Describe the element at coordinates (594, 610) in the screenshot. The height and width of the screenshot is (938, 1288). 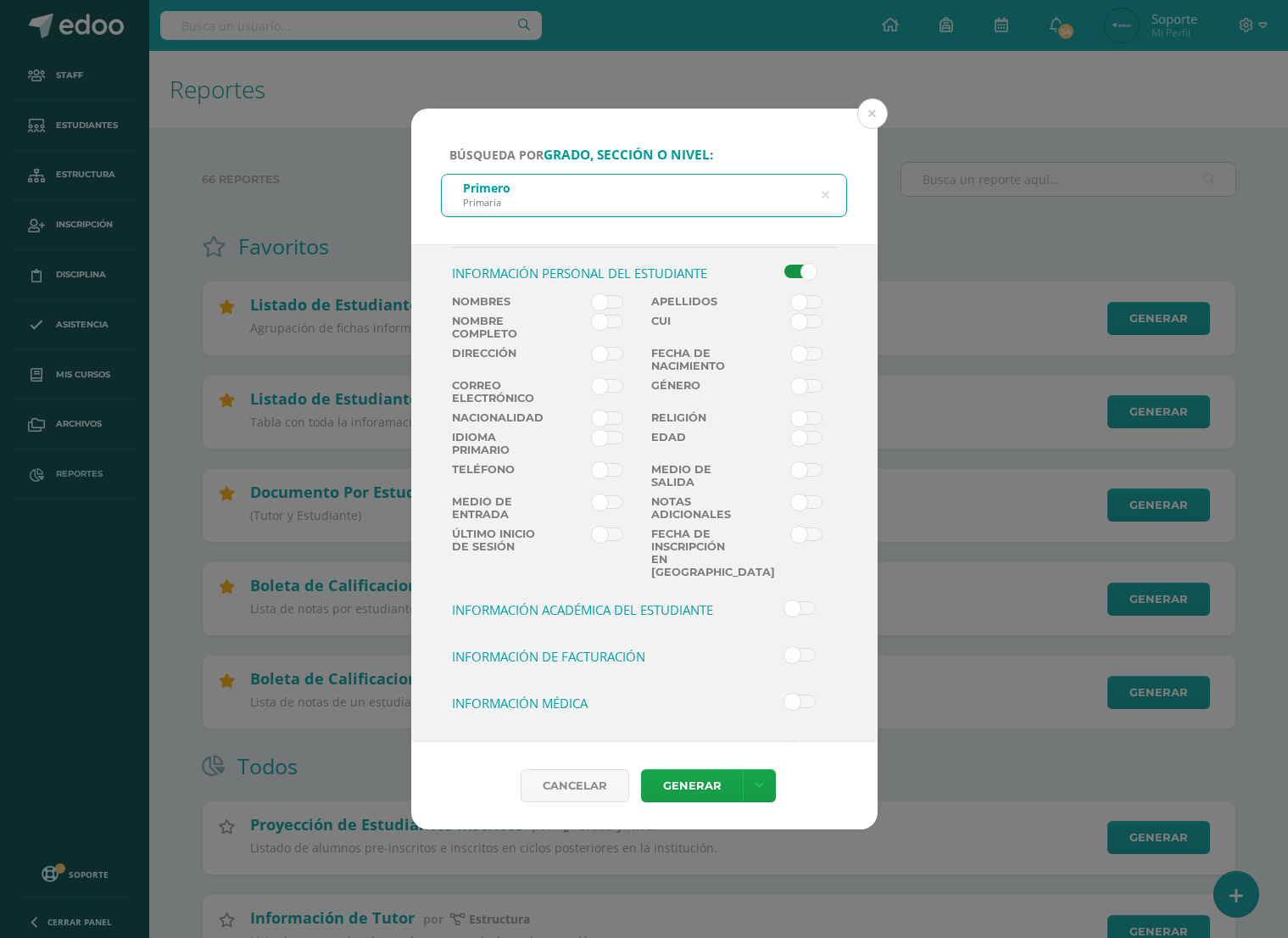
I see `h3: Información académica del Estudiante` at that location.